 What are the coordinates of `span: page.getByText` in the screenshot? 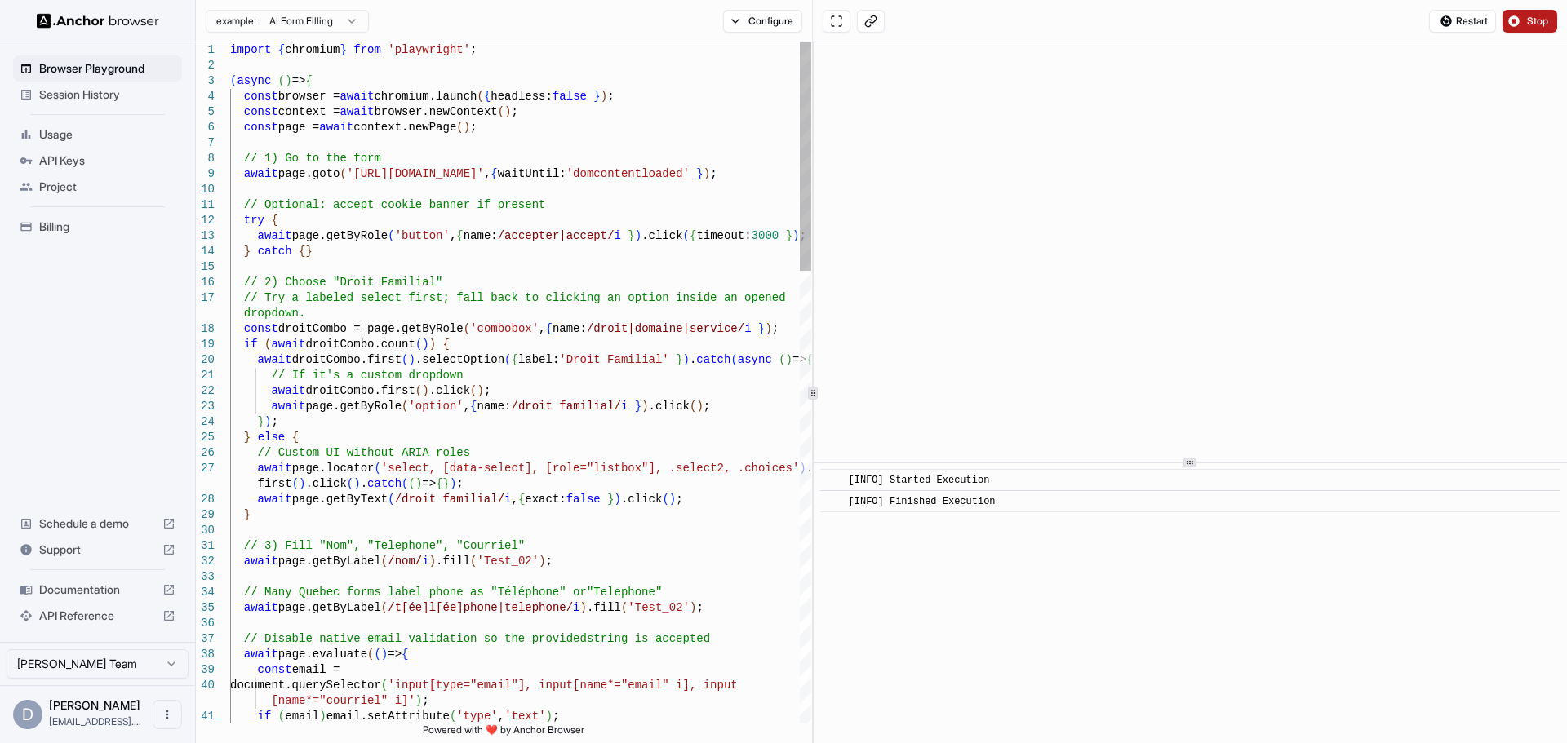 It's located at (340, 499).